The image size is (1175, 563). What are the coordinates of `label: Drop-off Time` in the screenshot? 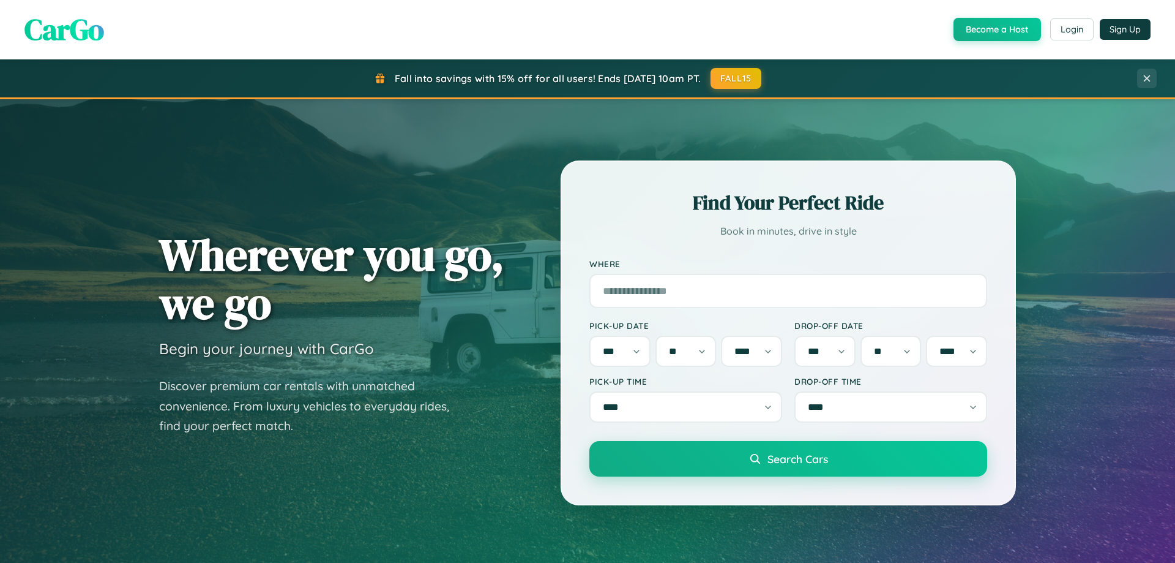 It's located at (891, 381).